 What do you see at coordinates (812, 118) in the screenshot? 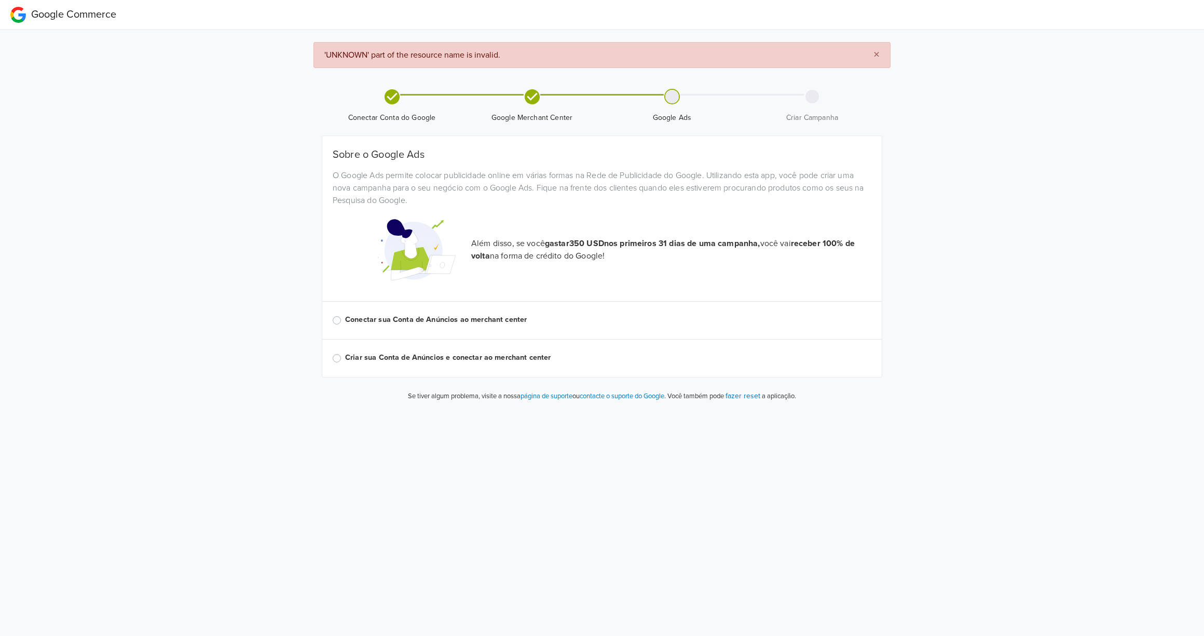
I see `span: Criar Campanha` at bounding box center [812, 118].